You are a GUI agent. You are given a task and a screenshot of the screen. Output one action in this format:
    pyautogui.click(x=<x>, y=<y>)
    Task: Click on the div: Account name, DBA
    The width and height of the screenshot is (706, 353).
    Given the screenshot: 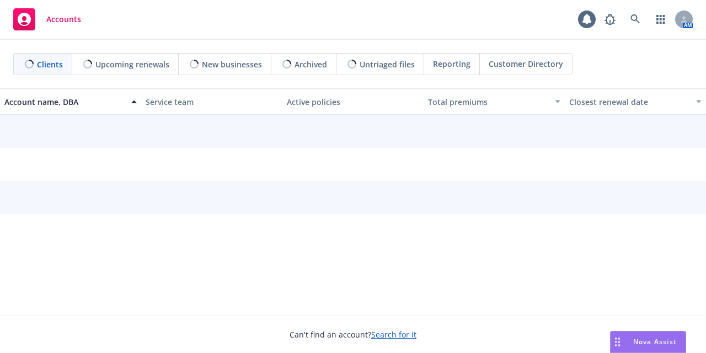 What is the action you would take?
    pyautogui.click(x=65, y=102)
    